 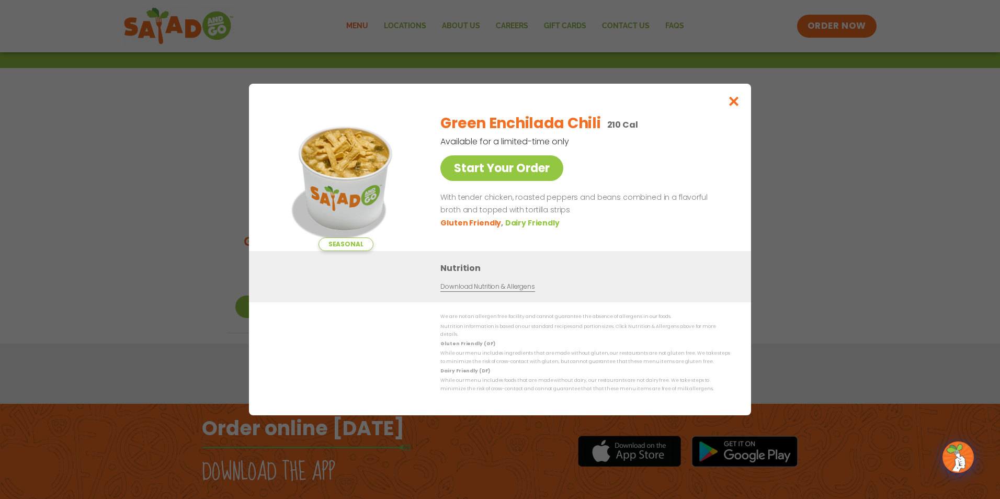 What do you see at coordinates (583, 204) in the screenshot?
I see `p: With tender chicken, roasted peppers and beans combined in a flavorful broth and topped with tort...` at bounding box center [583, 204].